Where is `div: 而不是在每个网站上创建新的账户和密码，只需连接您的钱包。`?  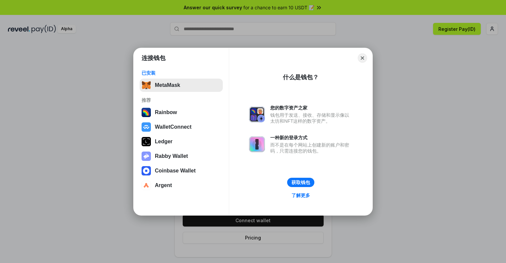 div: 而不是在每个网站上创建新的账户和密码，只需连接您的钱包。 is located at coordinates (311, 148).